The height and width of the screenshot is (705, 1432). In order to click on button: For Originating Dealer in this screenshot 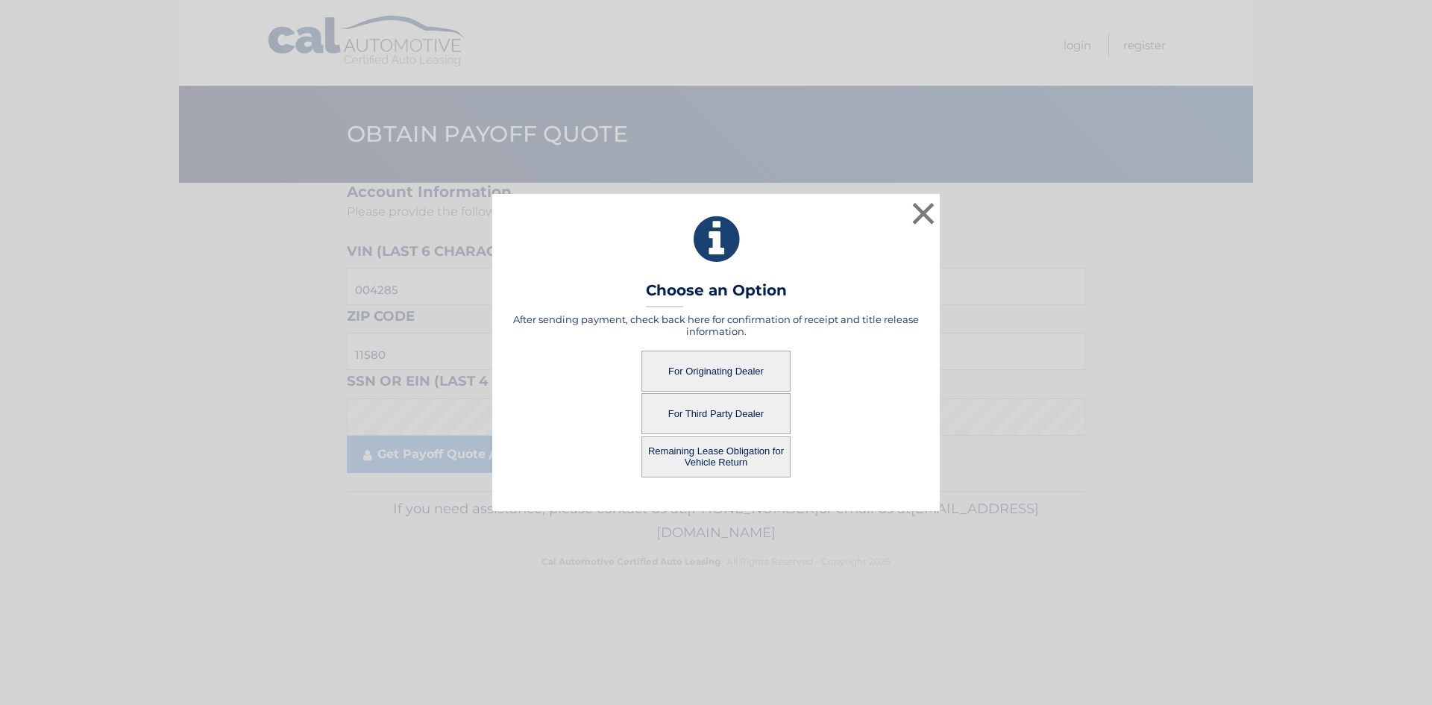, I will do `click(716, 371)`.